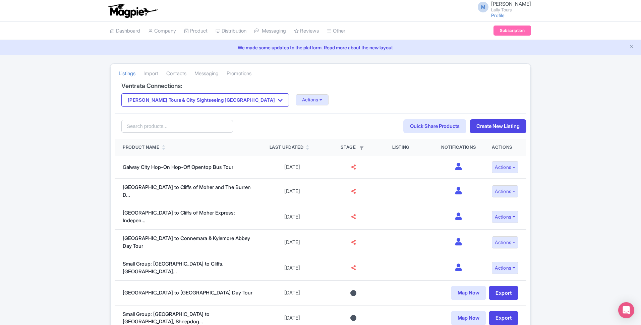 This screenshot has height=325, width=641. I want to click on th: Notifications, so click(459, 147).